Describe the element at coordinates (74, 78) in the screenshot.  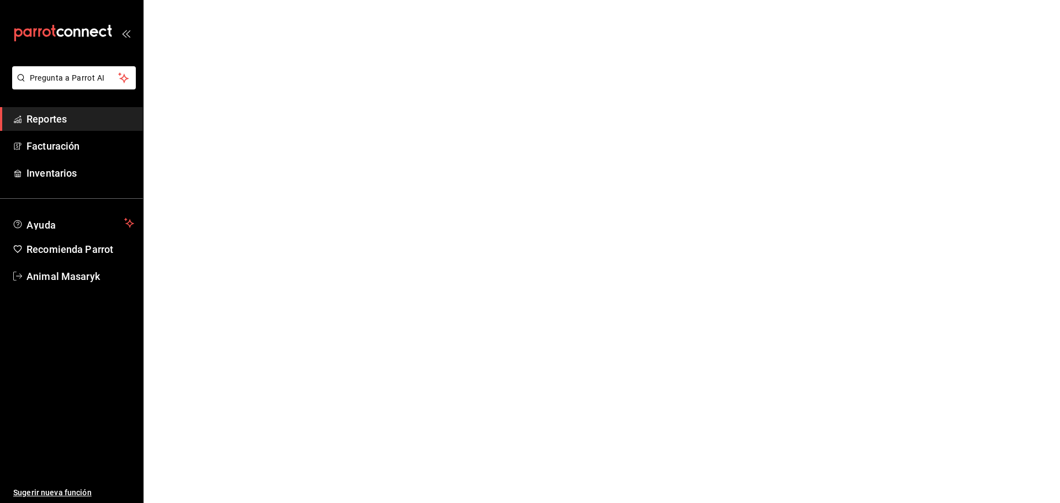
I see `span: Pregunta a Parrot AI` at that location.